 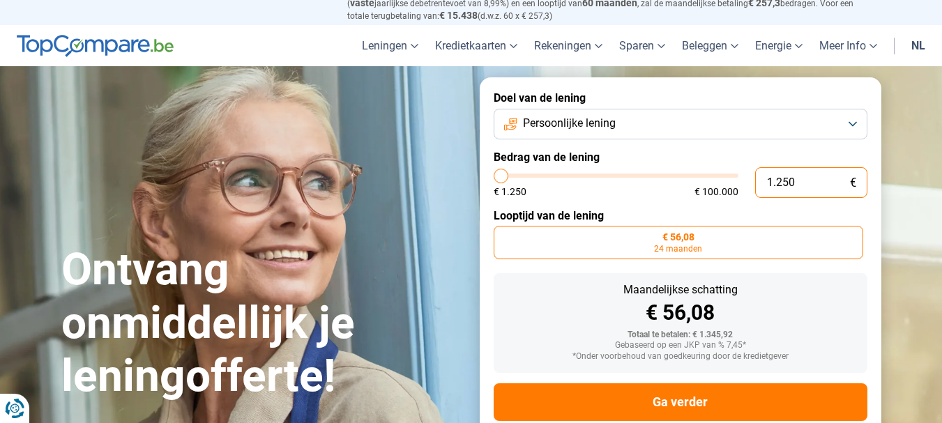 What do you see at coordinates (677, 249) in the screenshot?
I see `span: 24 maanden` at bounding box center [677, 249].